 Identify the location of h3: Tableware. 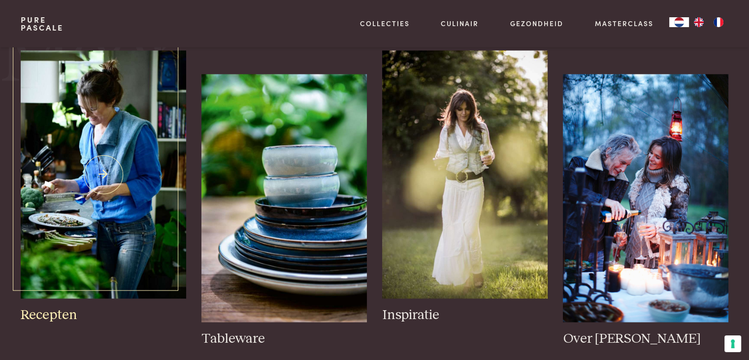
(284, 338).